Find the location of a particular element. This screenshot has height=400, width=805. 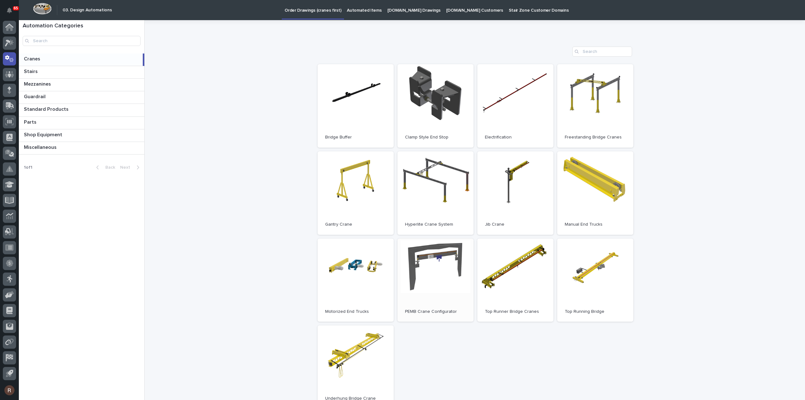

p: Motorized End Trucks is located at coordinates (356, 311).